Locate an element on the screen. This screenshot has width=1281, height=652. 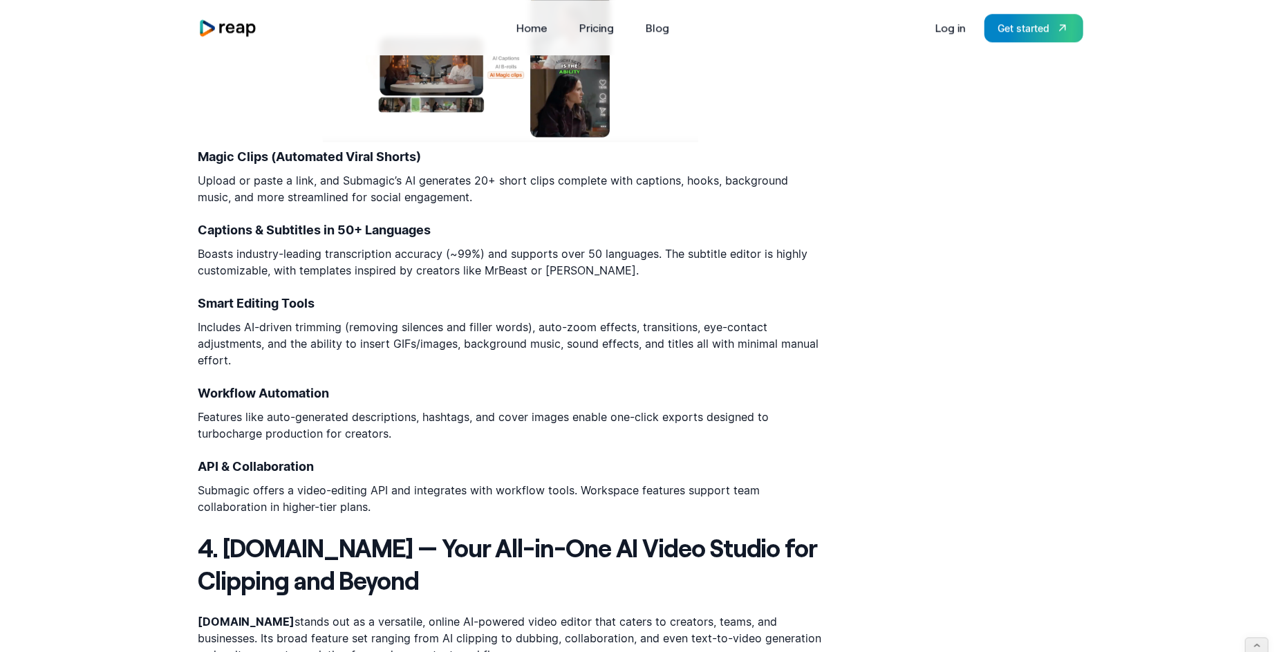
p: Boasts industry-leading transcription accuracy (~99%) and supports over 50 languages. The subtitl... is located at coordinates (511, 262).